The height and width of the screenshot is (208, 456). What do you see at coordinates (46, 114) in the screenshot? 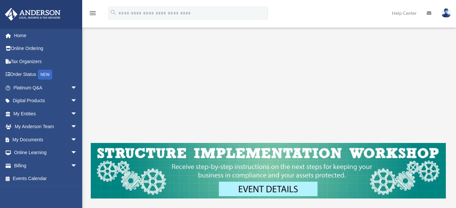
I see `a: My Entitiesarrow_drop_down` at bounding box center [46, 114].